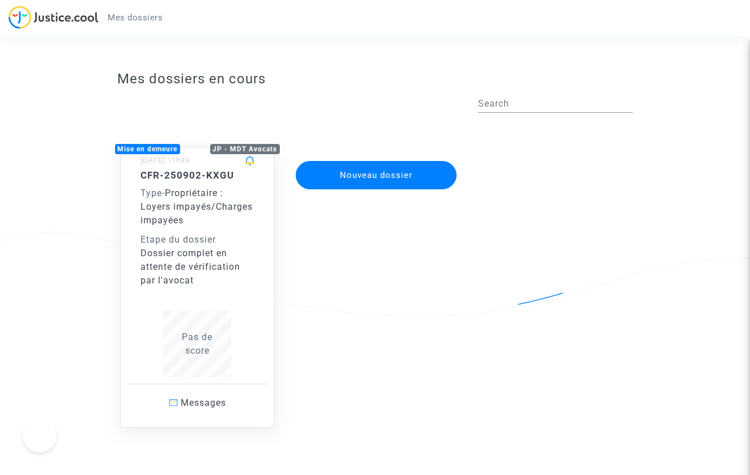  What do you see at coordinates (197, 343) in the screenshot?
I see `span: Pas de score` at bounding box center [197, 343].